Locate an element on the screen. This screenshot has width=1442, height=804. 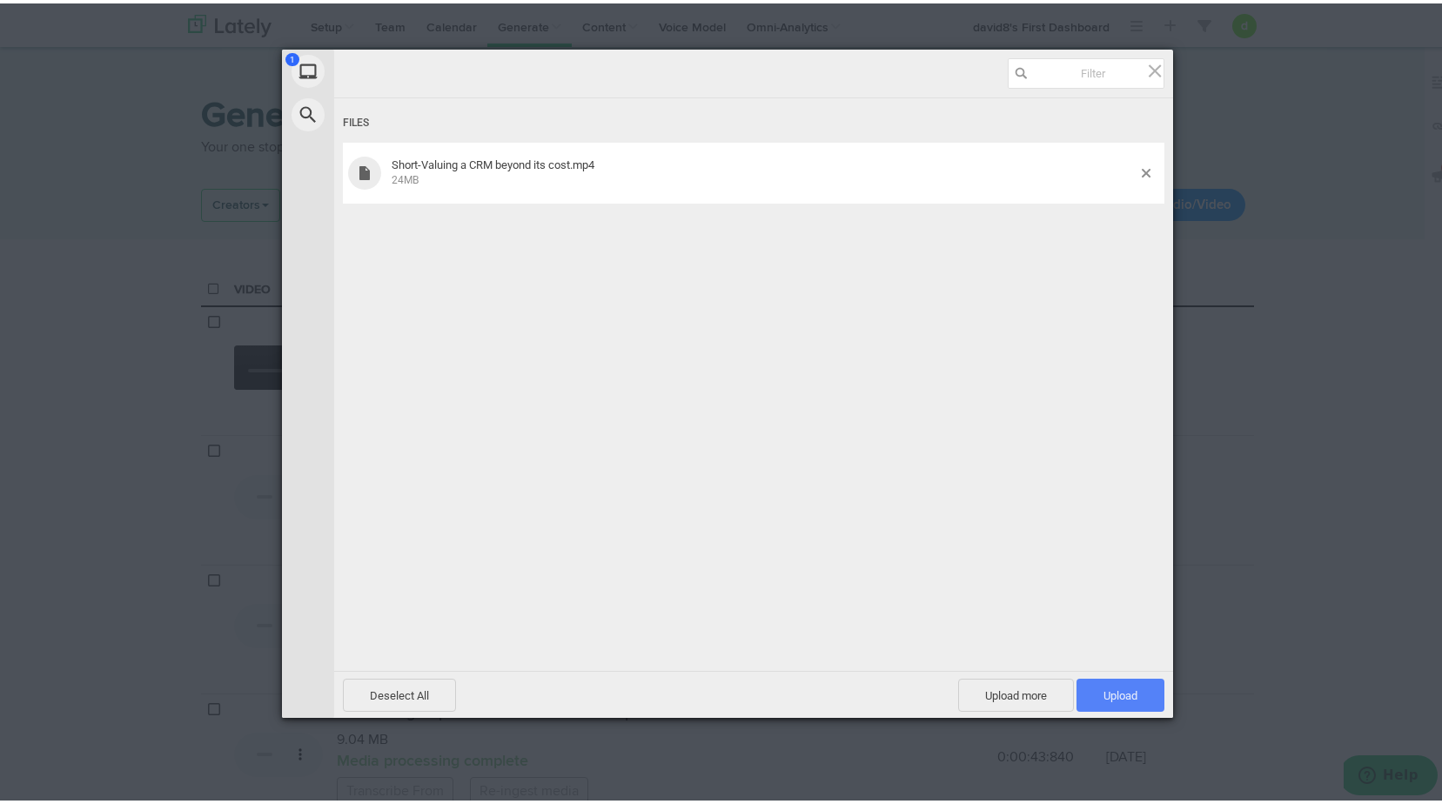
div: Files is located at coordinates (754, 119).